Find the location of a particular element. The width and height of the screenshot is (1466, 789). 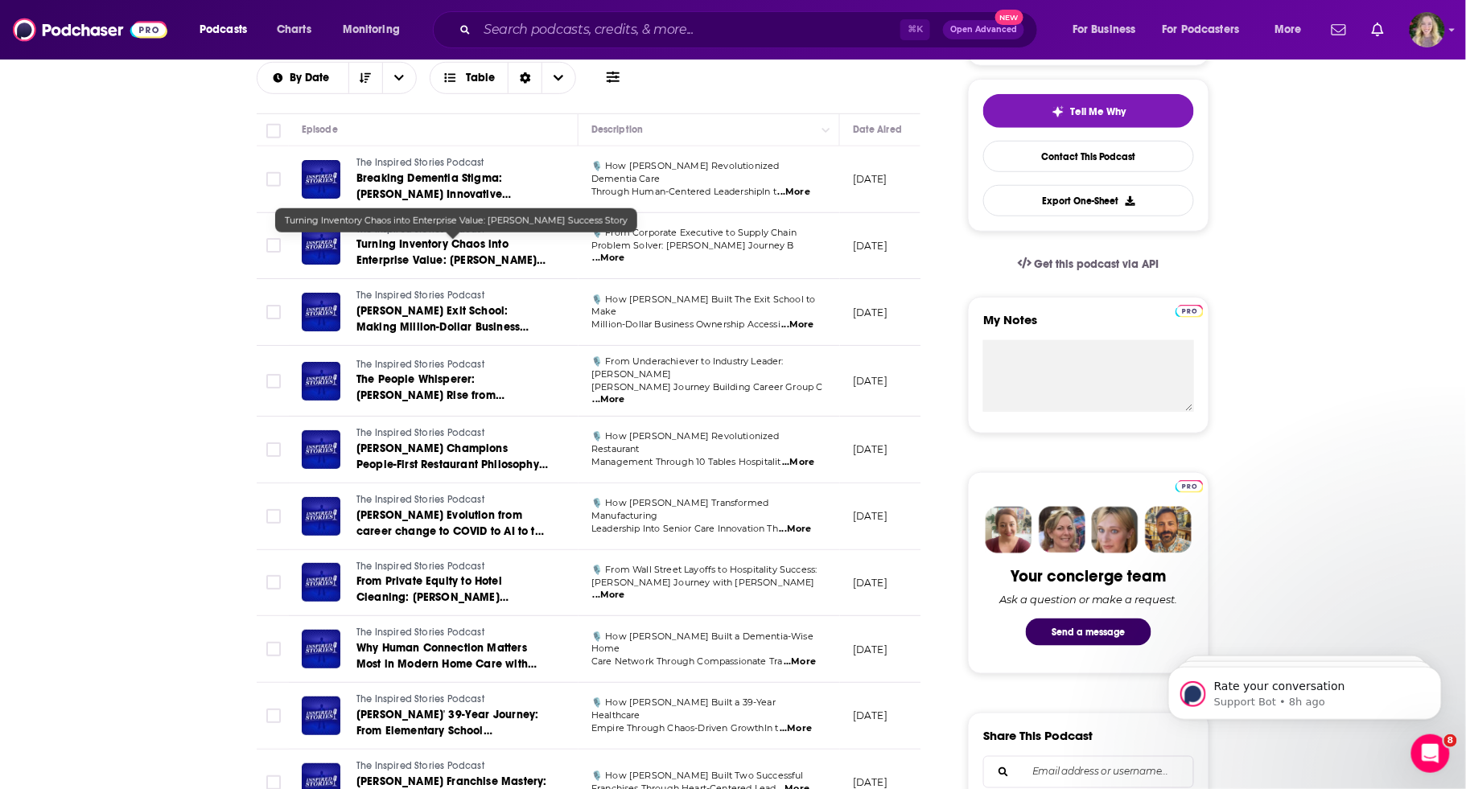

div: Description is located at coordinates (617, 130).